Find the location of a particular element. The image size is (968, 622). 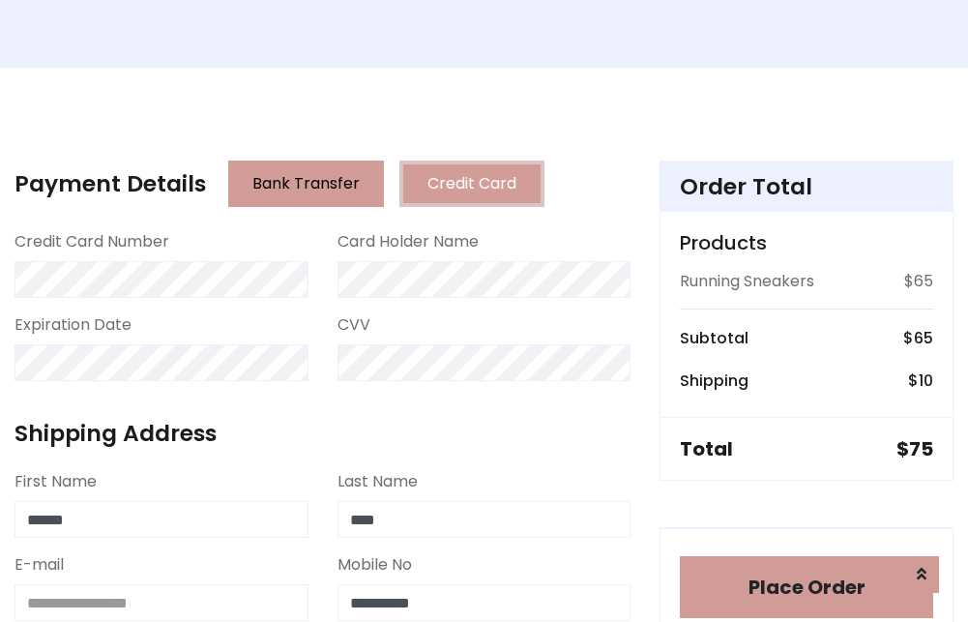

p: $65 is located at coordinates (919, 281).